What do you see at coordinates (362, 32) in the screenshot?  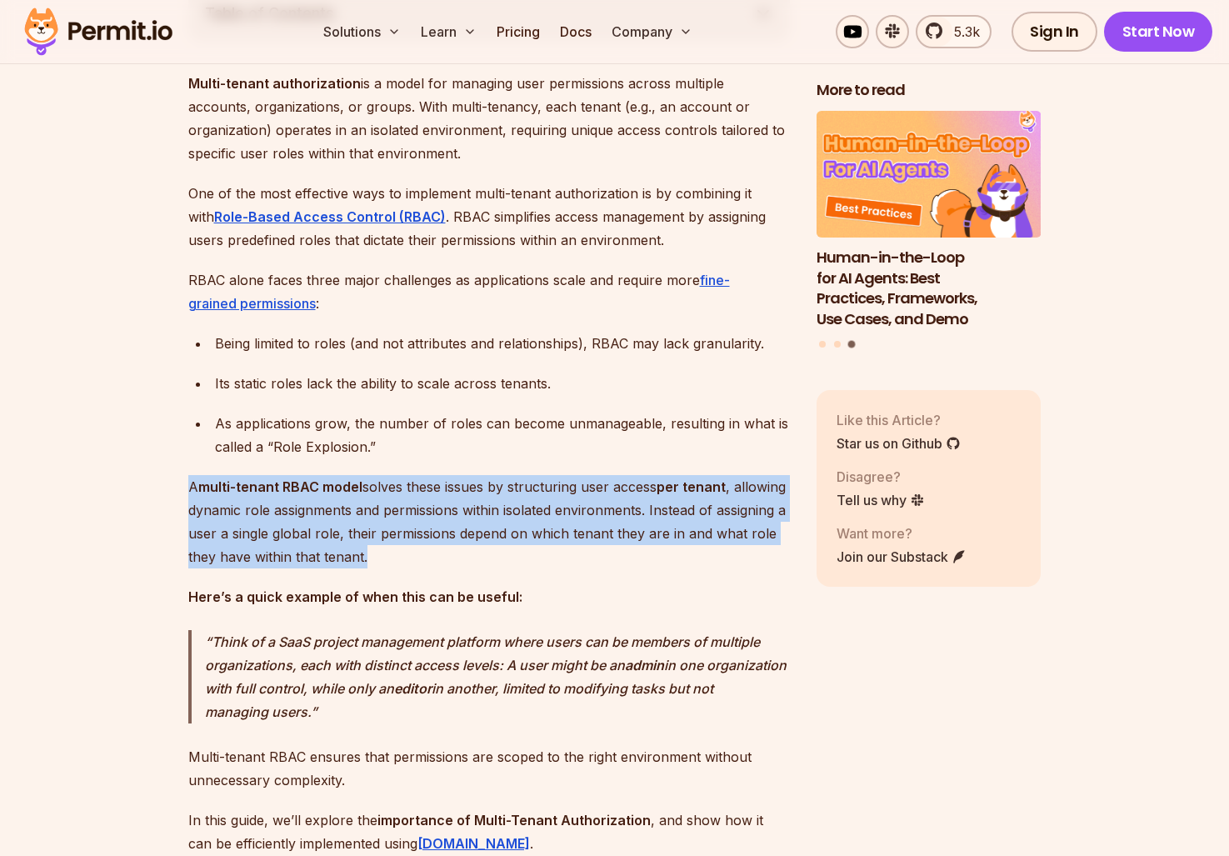 I see `button: Solutions` at bounding box center [362, 32].